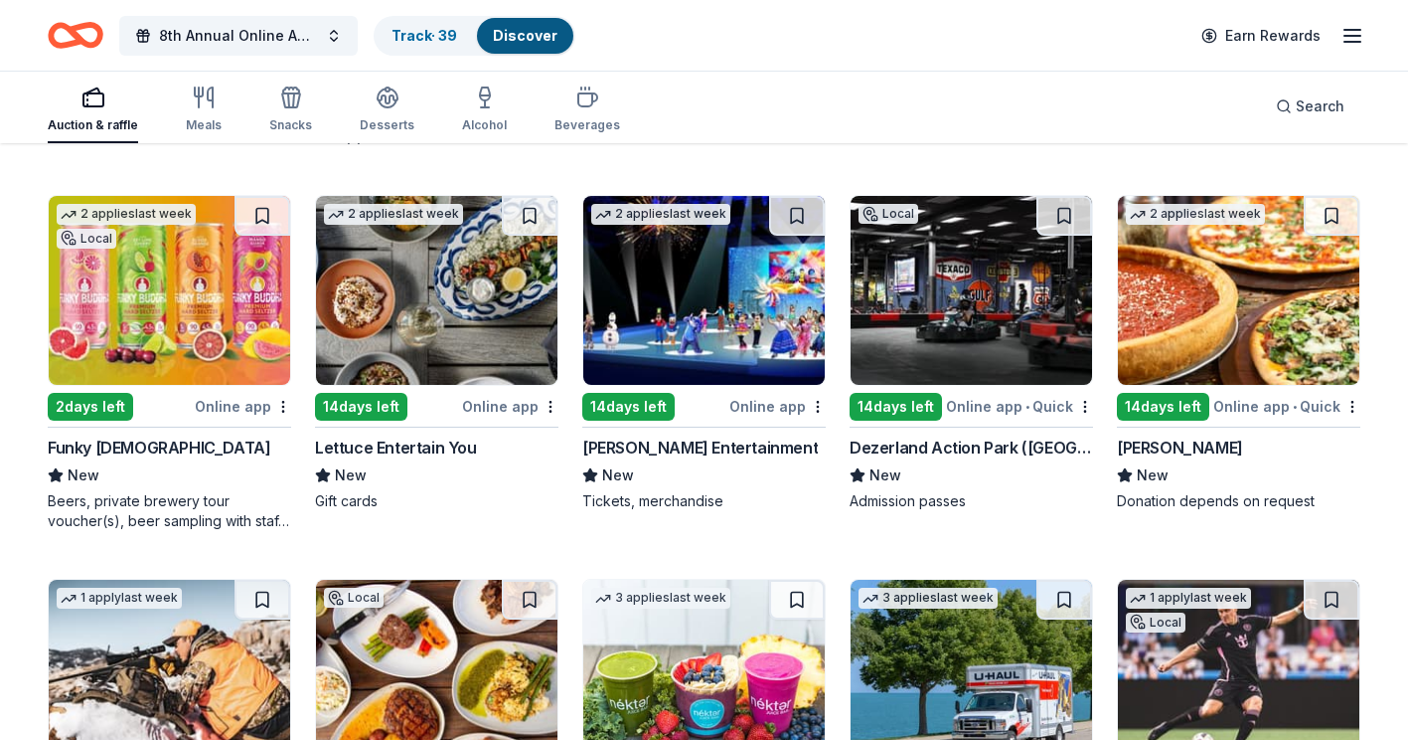 Image resolution: width=1408 pixels, height=740 pixels. Describe the element at coordinates (971, 501) in the screenshot. I see `div: Admission passes` at that location.